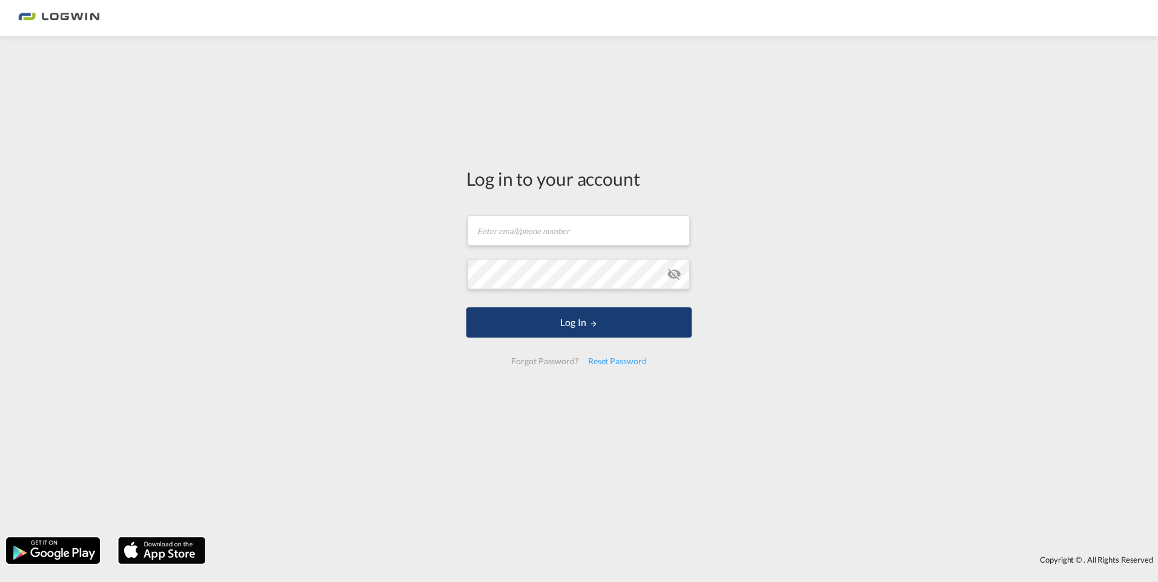  I want to click on div: Log in to your account, so click(579, 179).